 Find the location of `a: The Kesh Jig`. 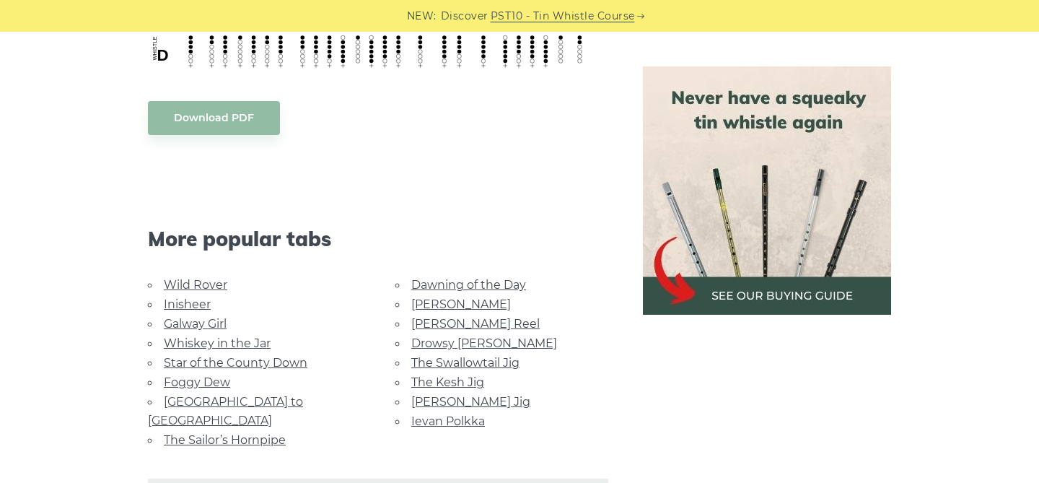

a: The Kesh Jig is located at coordinates (447, 382).